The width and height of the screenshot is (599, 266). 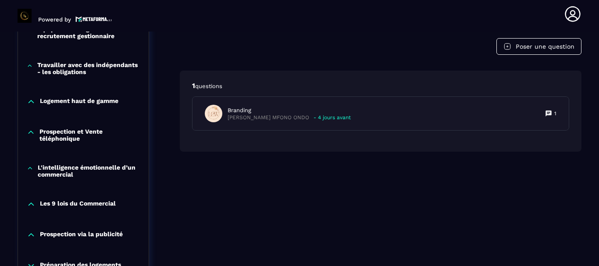 I want to click on p: Prospection et Vente téléphonique, so click(x=89, y=135).